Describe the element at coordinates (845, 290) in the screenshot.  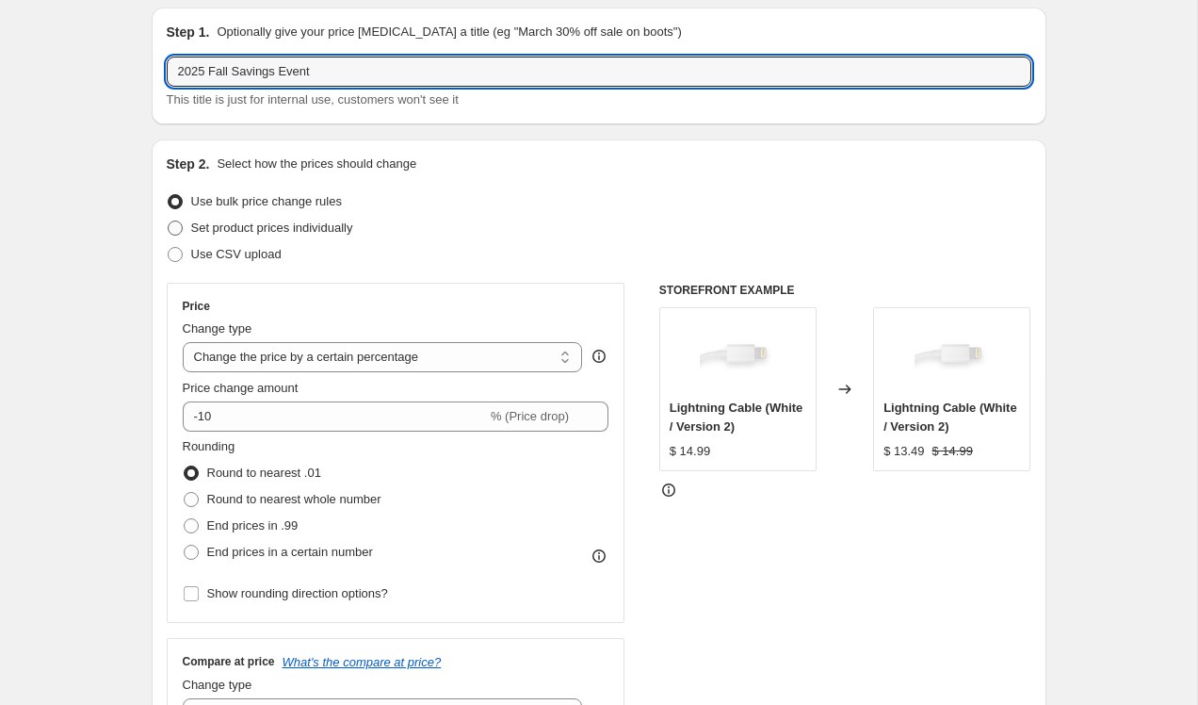
I see `h6: STOREFRONT EXAMPLE` at that location.